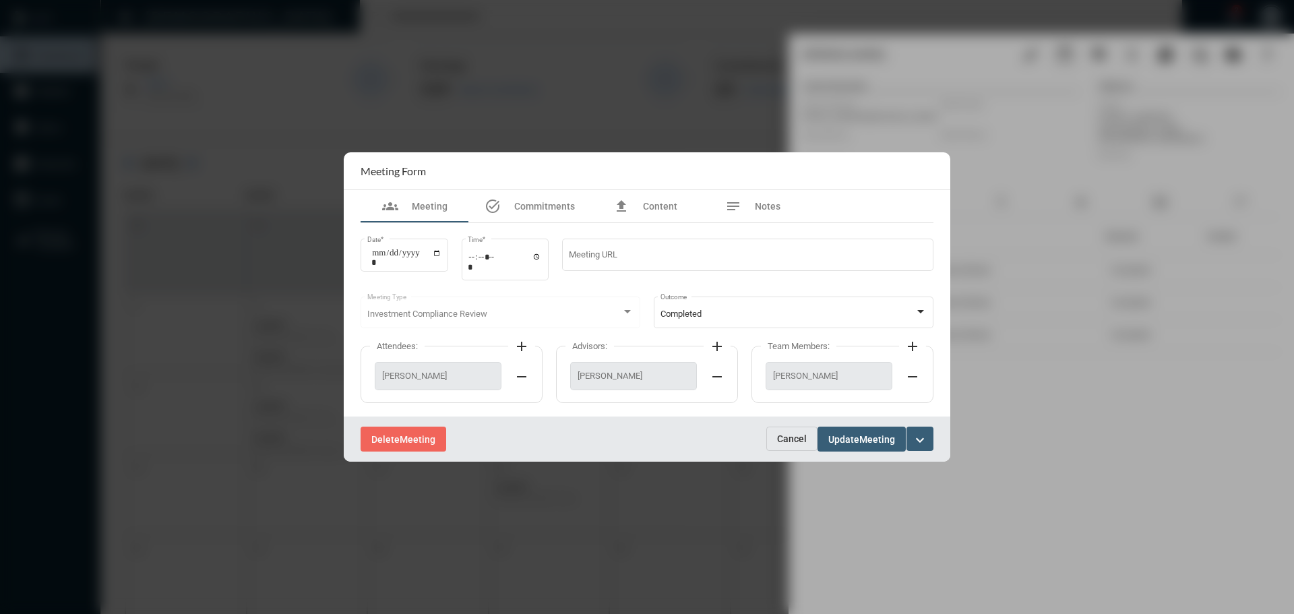 This screenshot has height=614, width=1294. Describe the element at coordinates (792, 439) in the screenshot. I see `button: Cancel` at that location.